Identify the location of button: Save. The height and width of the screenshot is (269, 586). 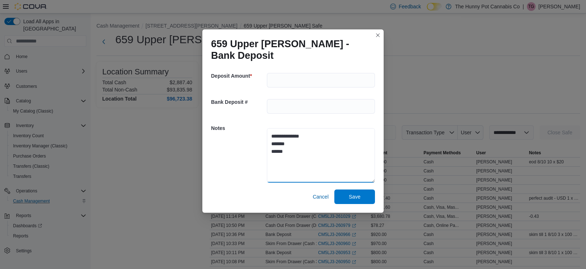
(355, 197).